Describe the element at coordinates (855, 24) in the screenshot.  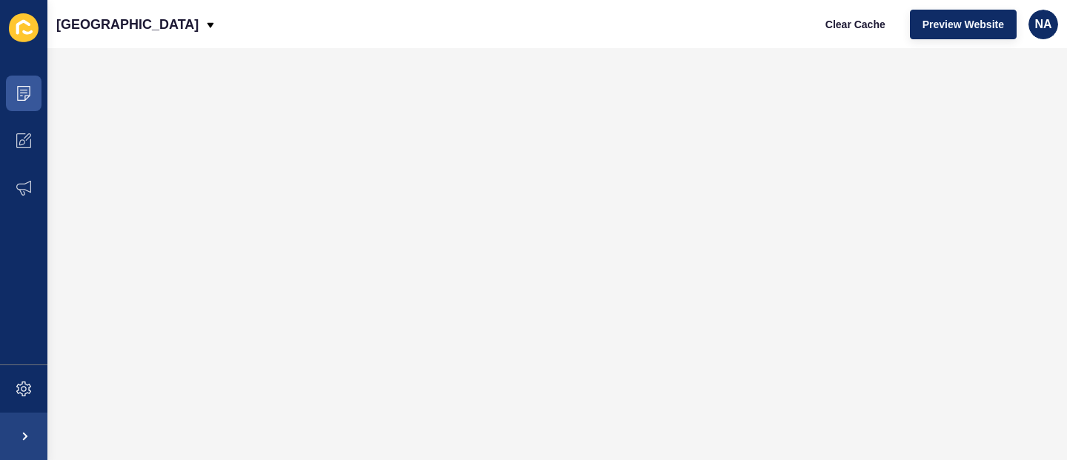
I see `span: Clear Cache` at that location.